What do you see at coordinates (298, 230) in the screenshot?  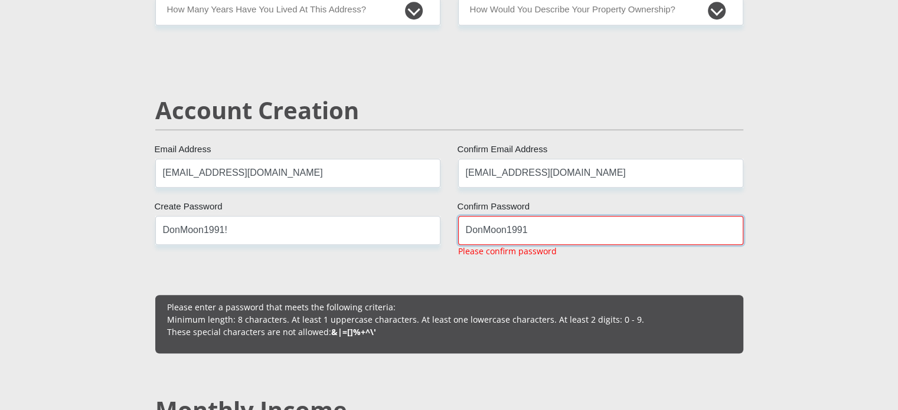 I see `input: Create Password` at bounding box center [298, 230].